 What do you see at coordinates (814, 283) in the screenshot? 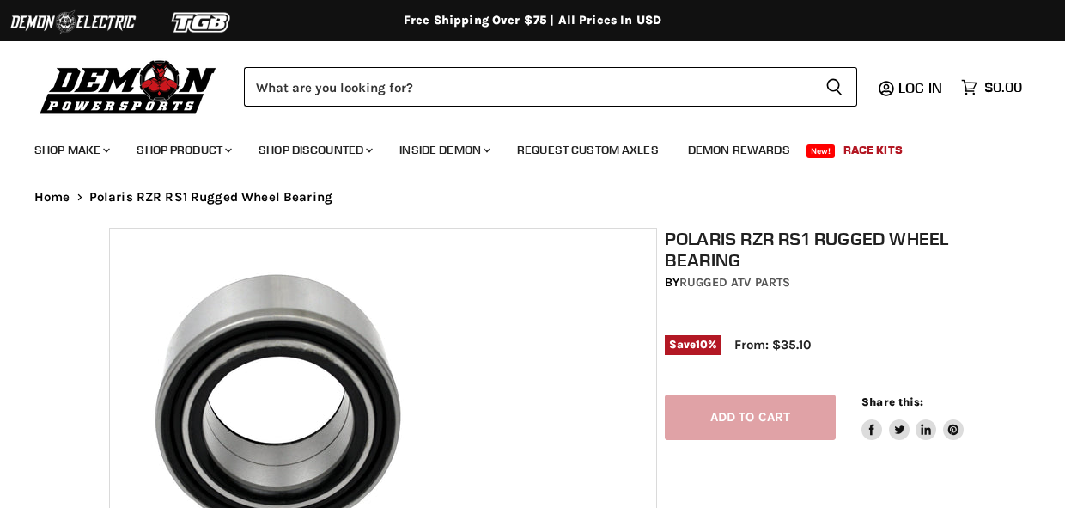
I see `div: by` at bounding box center [814, 283].